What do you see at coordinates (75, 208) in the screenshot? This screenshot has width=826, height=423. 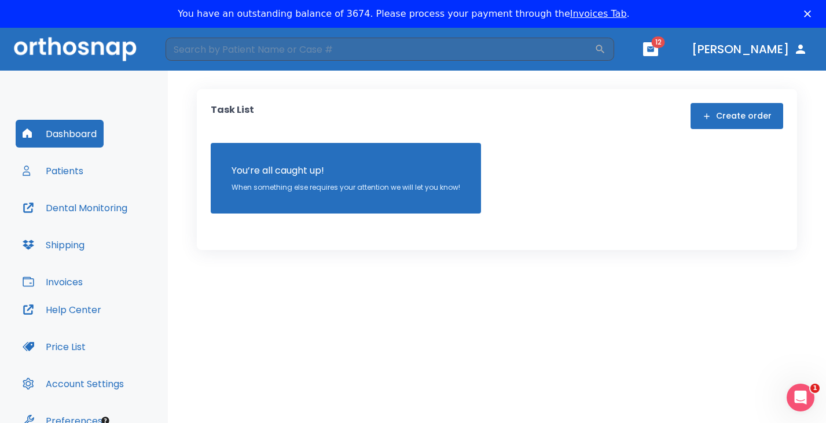 I see `button: Dental Monitoring` at bounding box center [75, 208].